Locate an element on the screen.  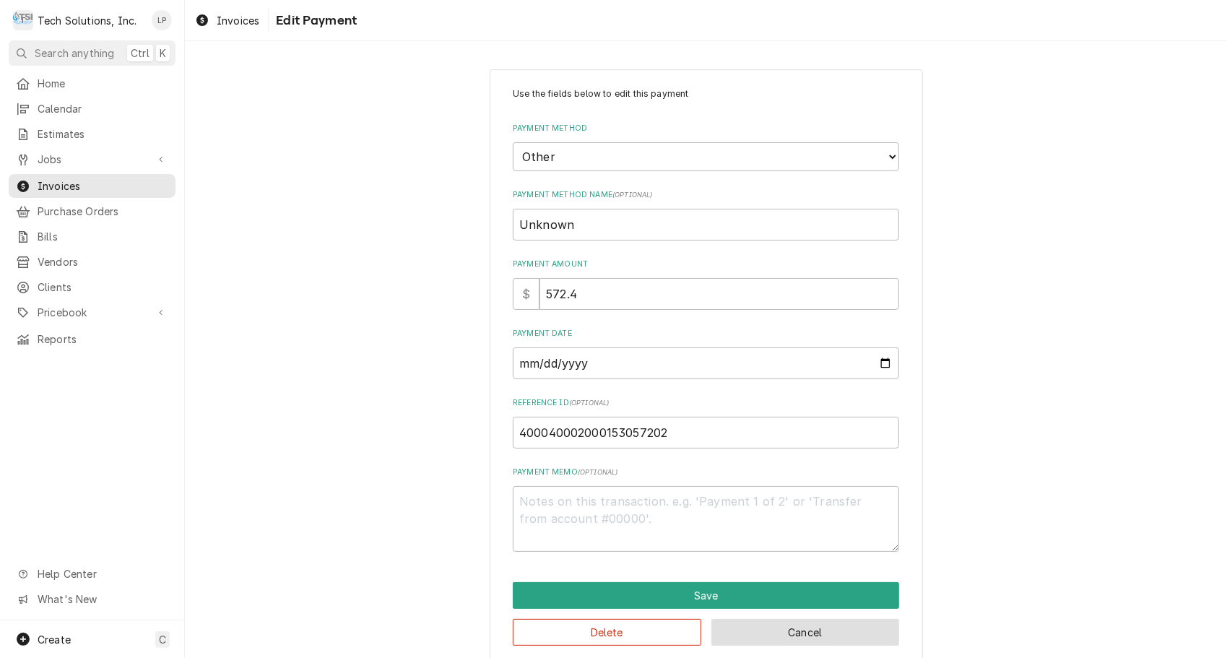
span: Create is located at coordinates (54, 639).